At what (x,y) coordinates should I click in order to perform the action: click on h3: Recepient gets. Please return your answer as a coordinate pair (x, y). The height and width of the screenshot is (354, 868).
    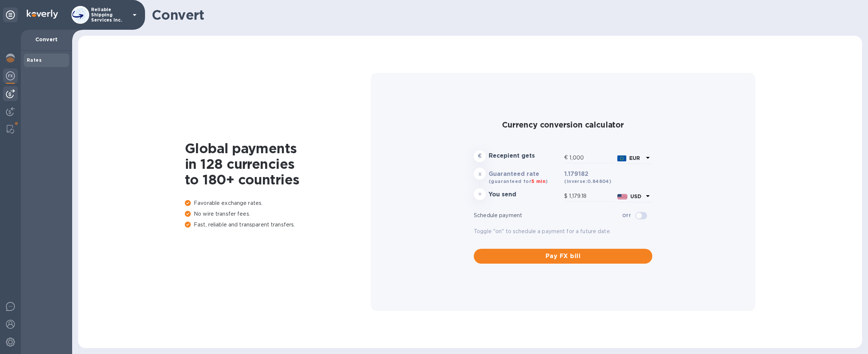
    Looking at the image, I should click on (525, 156).